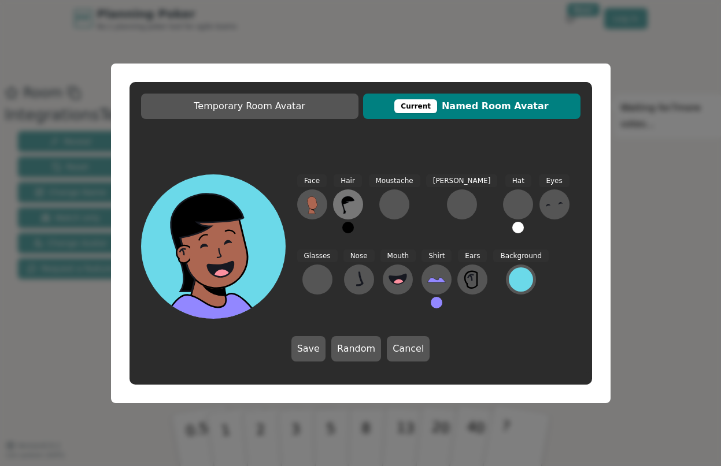 The image size is (721, 466). I want to click on span: Named Room Avatar, so click(472, 106).